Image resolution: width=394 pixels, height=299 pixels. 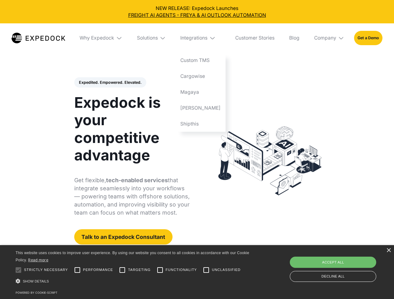 I want to click on a: Get a Demo, so click(x=368, y=38).